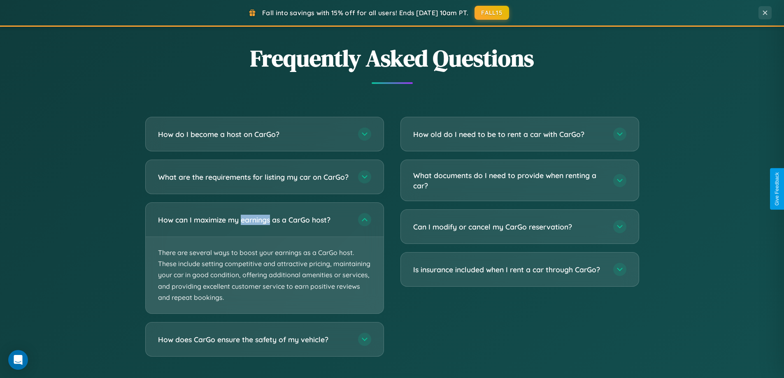 The image size is (784, 378). I want to click on p: There are several ways to boost your earnings as a CarGo host. These include setting competitive ..., so click(265, 275).